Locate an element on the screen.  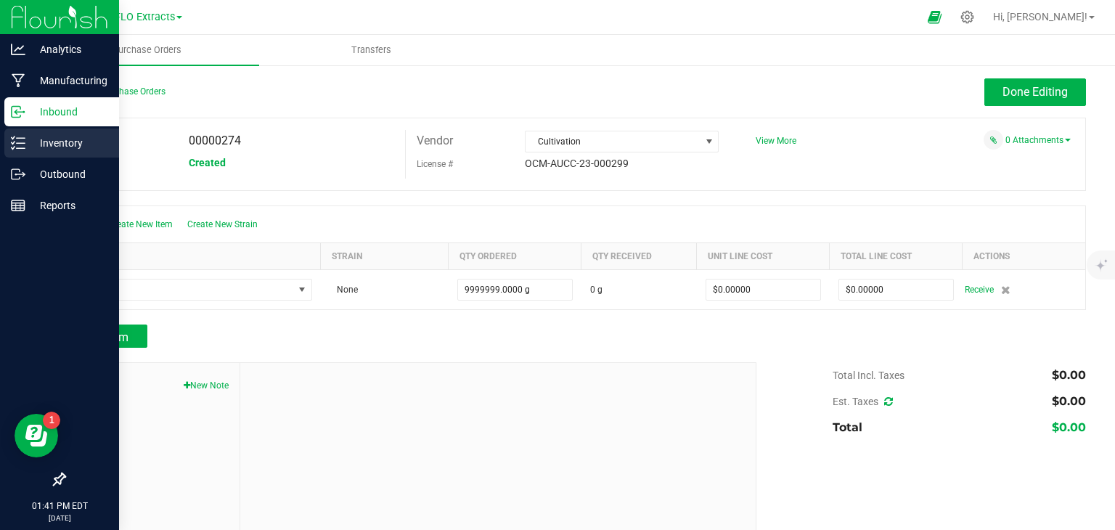
th: Item is located at coordinates (193, 256).